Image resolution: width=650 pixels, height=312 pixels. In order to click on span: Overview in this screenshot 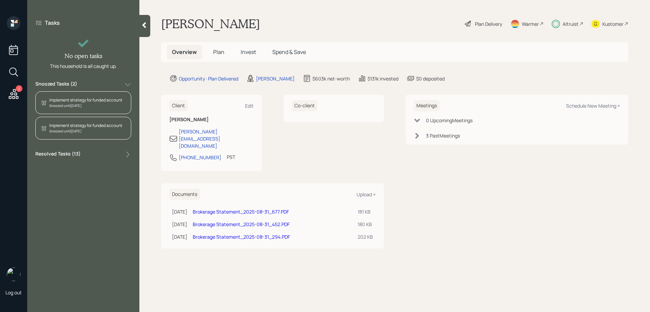, I will do `click(184, 52)`.